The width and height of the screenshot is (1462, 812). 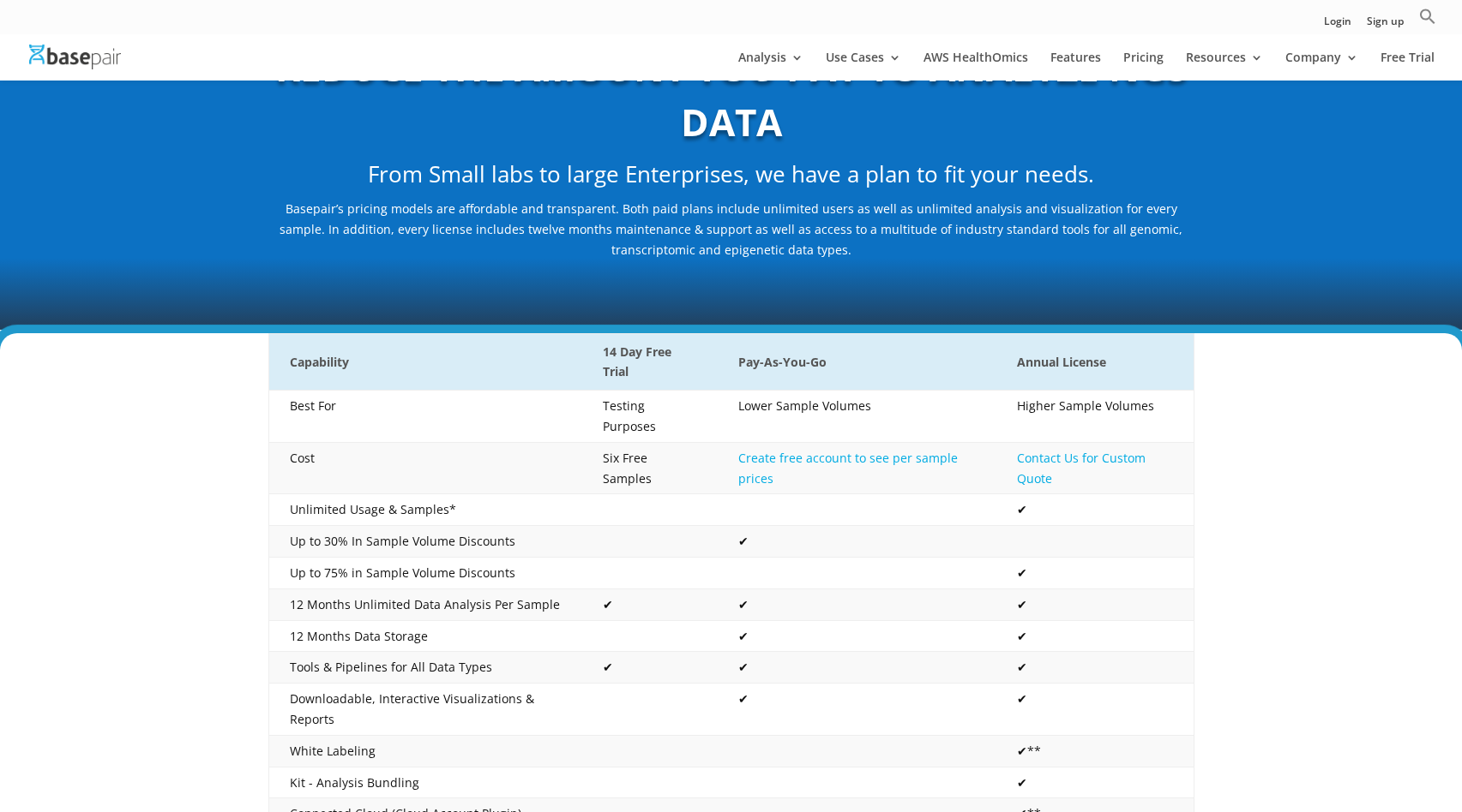 What do you see at coordinates (1427, 20) in the screenshot?
I see `a: Search Icon Link` at bounding box center [1427, 20].